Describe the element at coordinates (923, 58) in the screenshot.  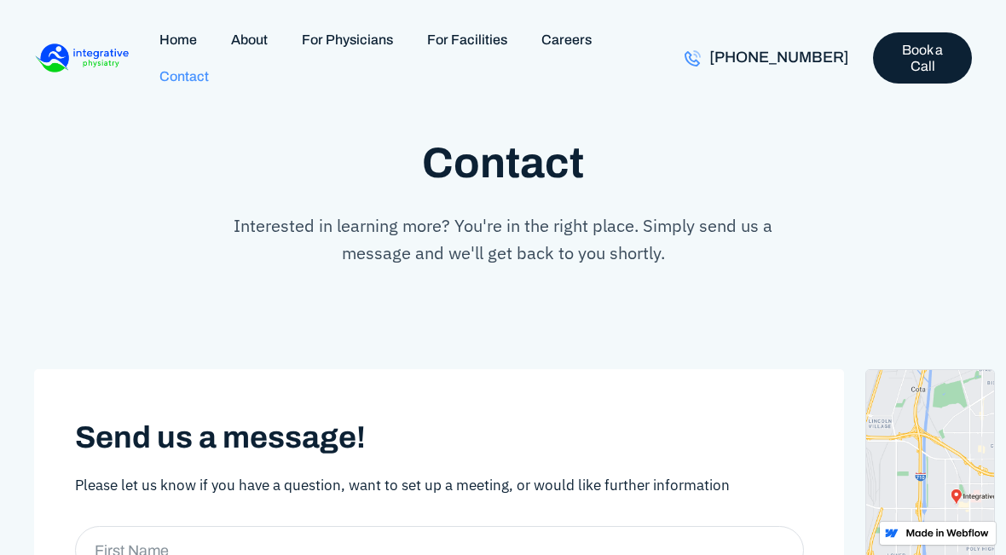
I see `a: Book a Call` at that location.